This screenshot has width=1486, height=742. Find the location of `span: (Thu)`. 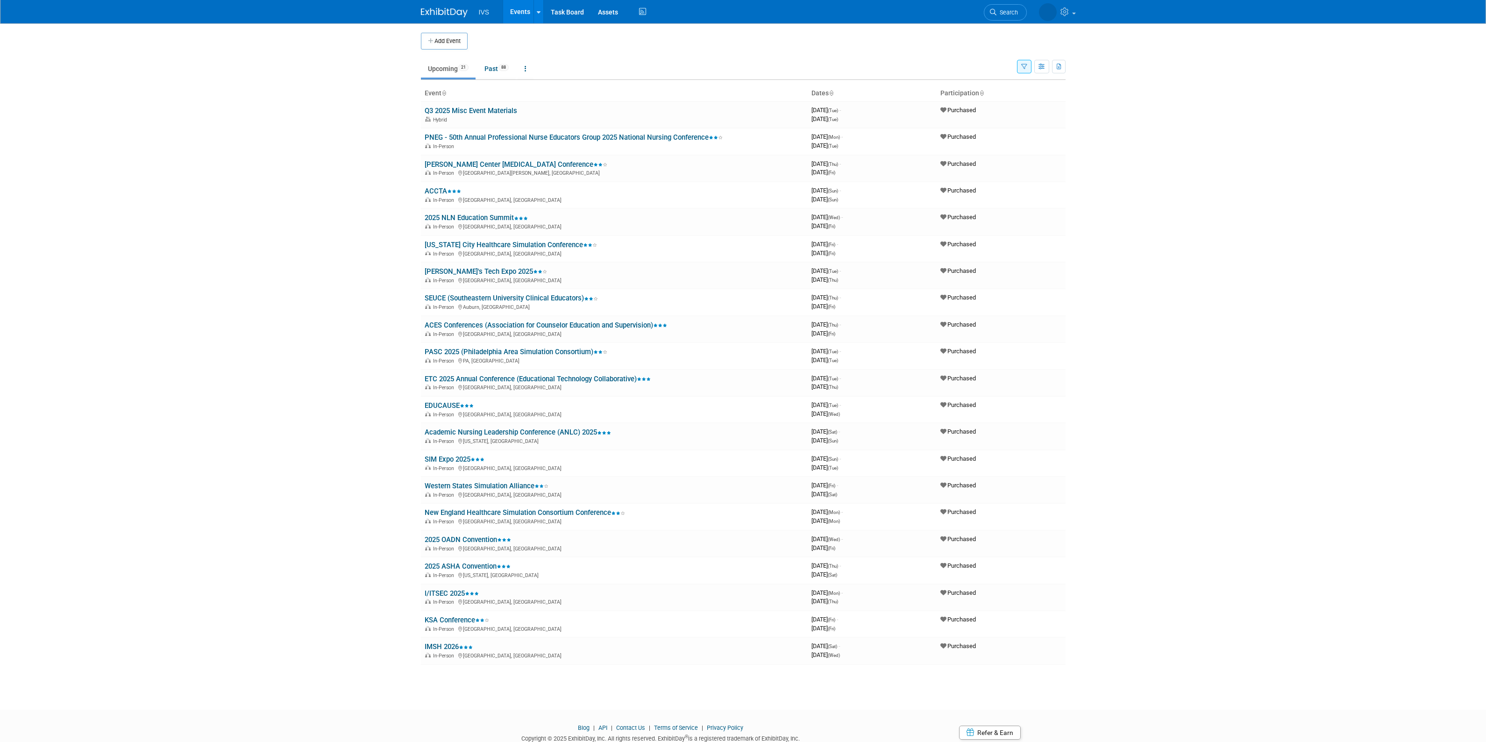

span: (Thu) is located at coordinates (833, 601).